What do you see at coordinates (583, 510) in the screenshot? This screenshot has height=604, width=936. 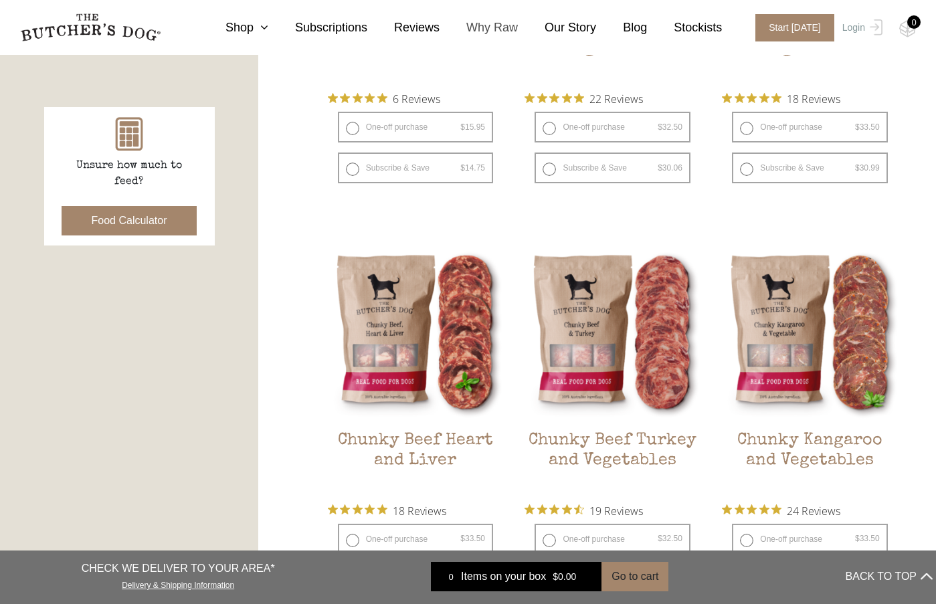 I see `button: Rated 4.7 out of 5 stars from 19 reviews. Jump to reviews.` at bounding box center [583, 510].